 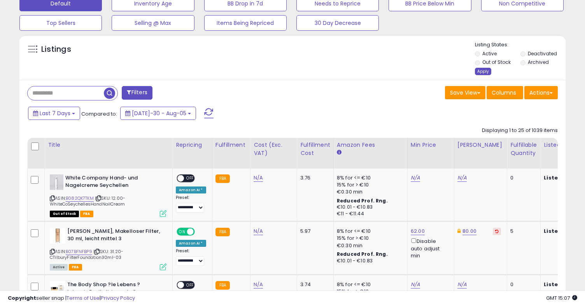 What do you see at coordinates (86, 254) in the screenshot?
I see `span: | SKU: 31.20-CTilburyFilterFoundation30ml-03` at bounding box center [86, 254].